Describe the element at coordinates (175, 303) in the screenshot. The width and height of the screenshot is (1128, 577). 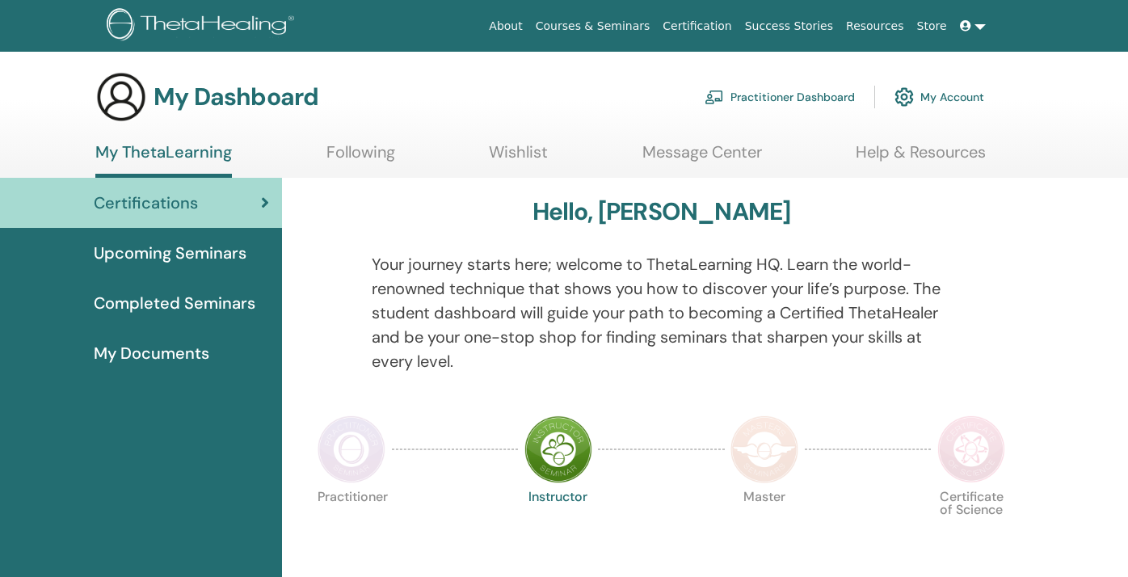
I see `span: Completed Seminars` at that location.